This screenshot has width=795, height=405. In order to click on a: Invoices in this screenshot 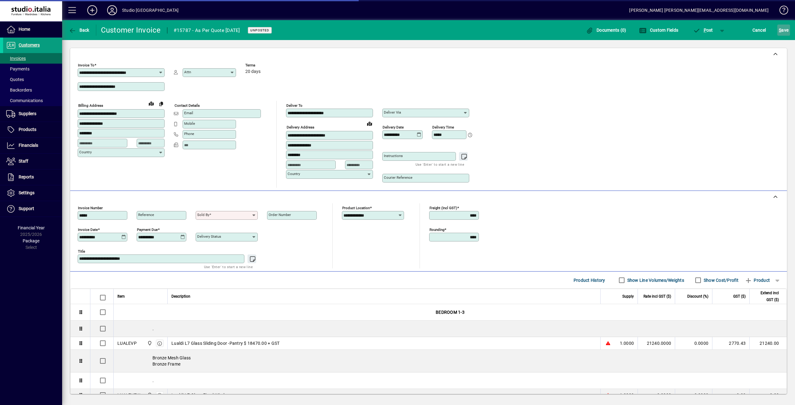, I will do `click(33, 58)`.